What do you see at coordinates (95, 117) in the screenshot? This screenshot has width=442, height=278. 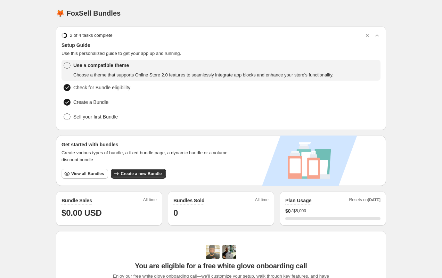 I see `span: Sell your first Bundle` at bounding box center [95, 117].